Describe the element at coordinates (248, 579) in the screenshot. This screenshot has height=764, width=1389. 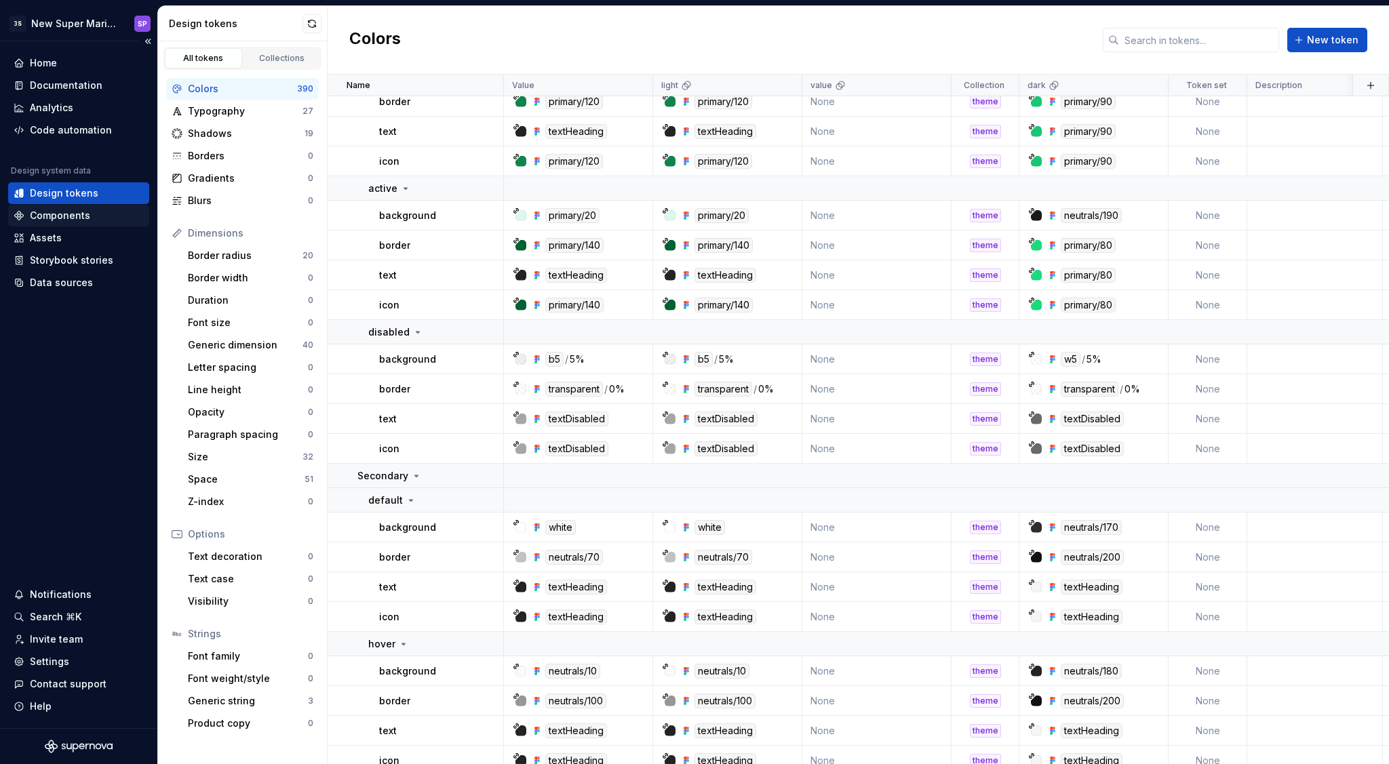
I see `div: Text case` at that location.